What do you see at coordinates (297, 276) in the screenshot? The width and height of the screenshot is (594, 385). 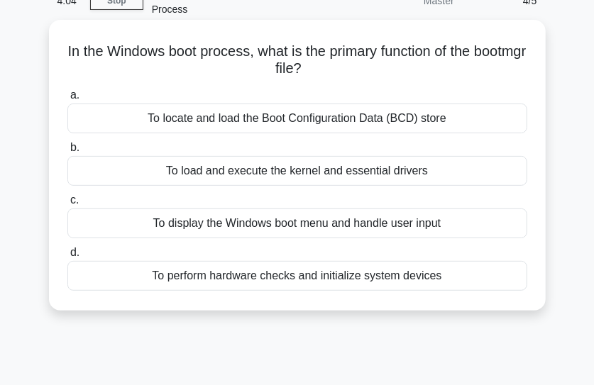 I see `div: To perform hardware checks and initialize system devices` at bounding box center [297, 276].